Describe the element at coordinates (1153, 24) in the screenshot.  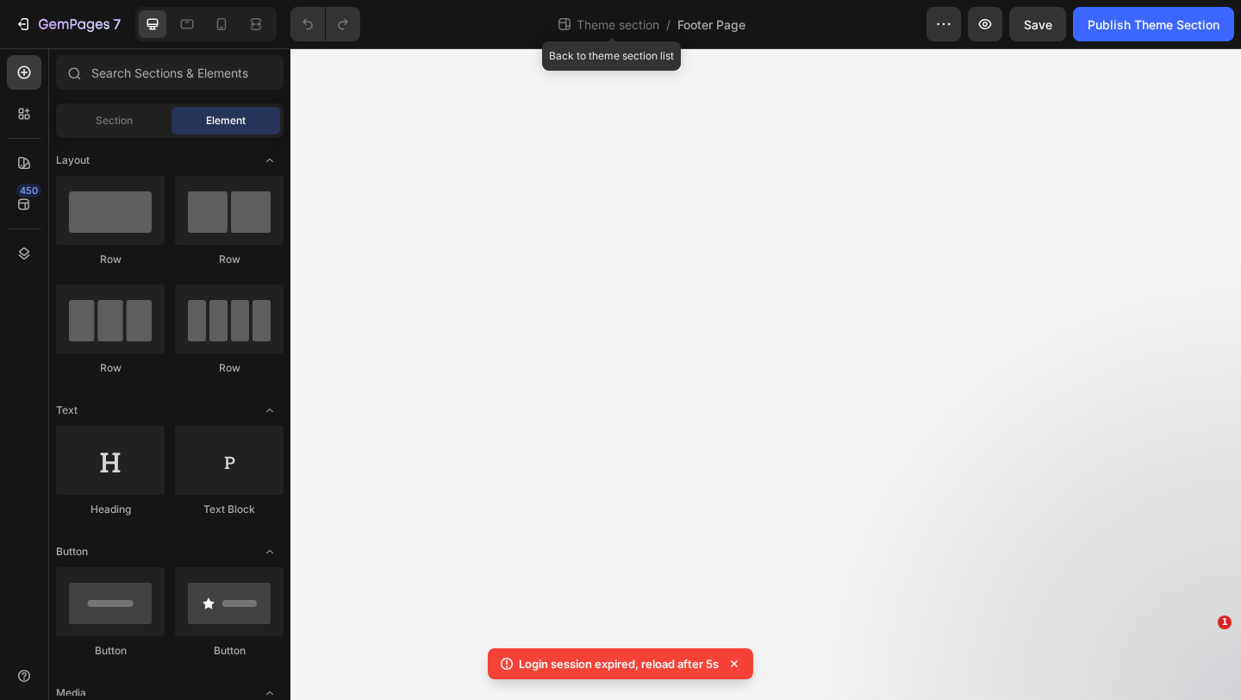
I see `div: Publish Theme Section` at that location.